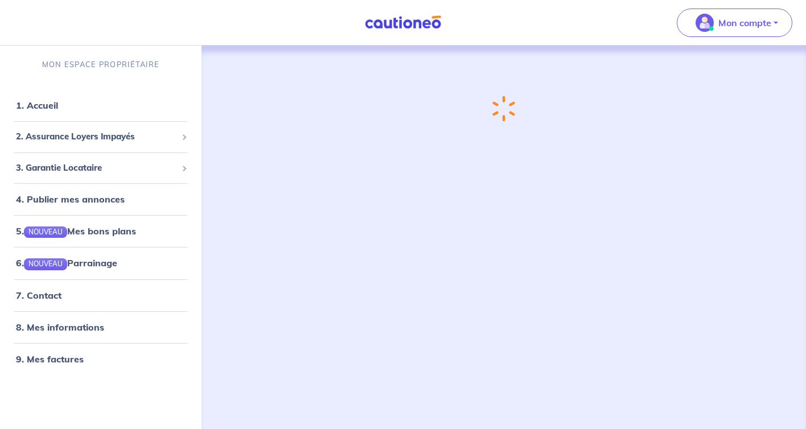  What do you see at coordinates (705, 23) in the screenshot?
I see `img: illu_account_valid_menu.svg` at bounding box center [705, 23].